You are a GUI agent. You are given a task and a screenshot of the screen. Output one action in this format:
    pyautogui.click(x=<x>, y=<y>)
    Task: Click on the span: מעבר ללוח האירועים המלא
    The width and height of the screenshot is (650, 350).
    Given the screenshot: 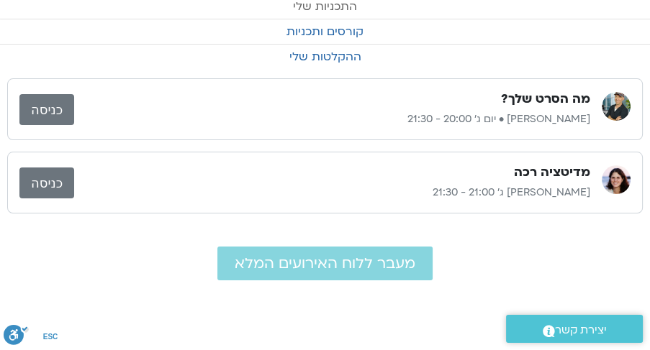 What is the action you would take?
    pyautogui.click(x=324, y=263)
    